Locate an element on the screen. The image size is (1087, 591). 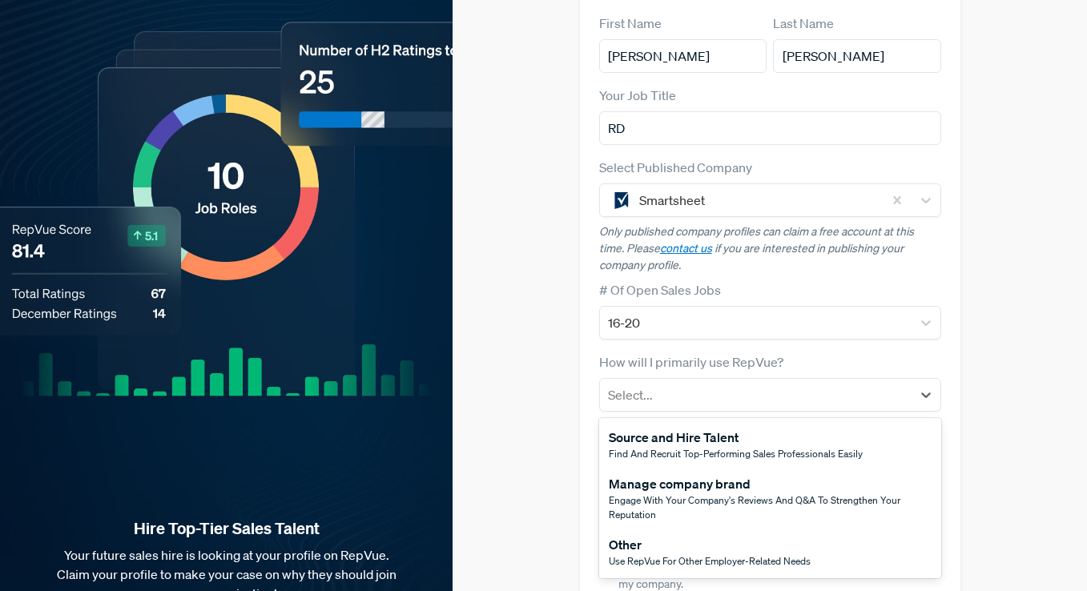
label: Last Name is located at coordinates (804, 23).